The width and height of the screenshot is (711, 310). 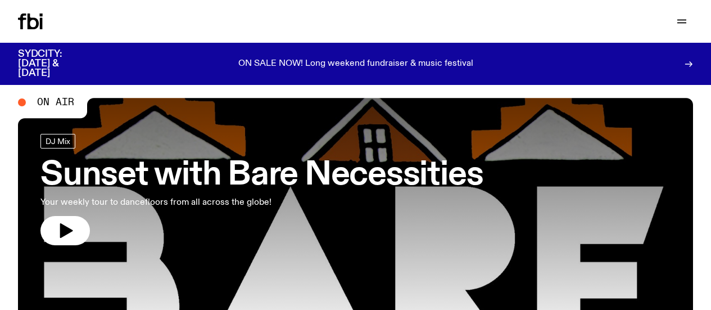 I want to click on a: DJ Mix, so click(x=58, y=141).